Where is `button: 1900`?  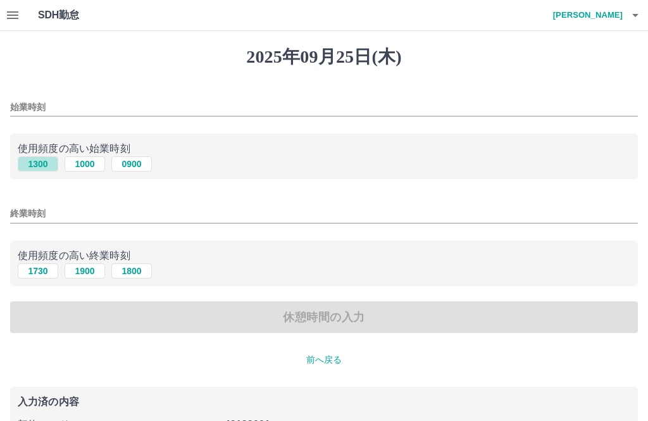
button: 1900 is located at coordinates (85, 271).